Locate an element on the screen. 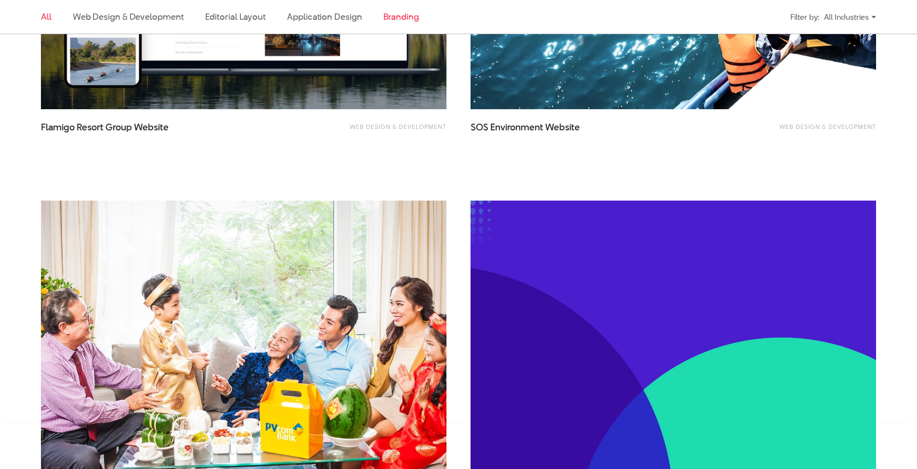 The height and width of the screenshot is (469, 917). span: Resort is located at coordinates (90, 127).